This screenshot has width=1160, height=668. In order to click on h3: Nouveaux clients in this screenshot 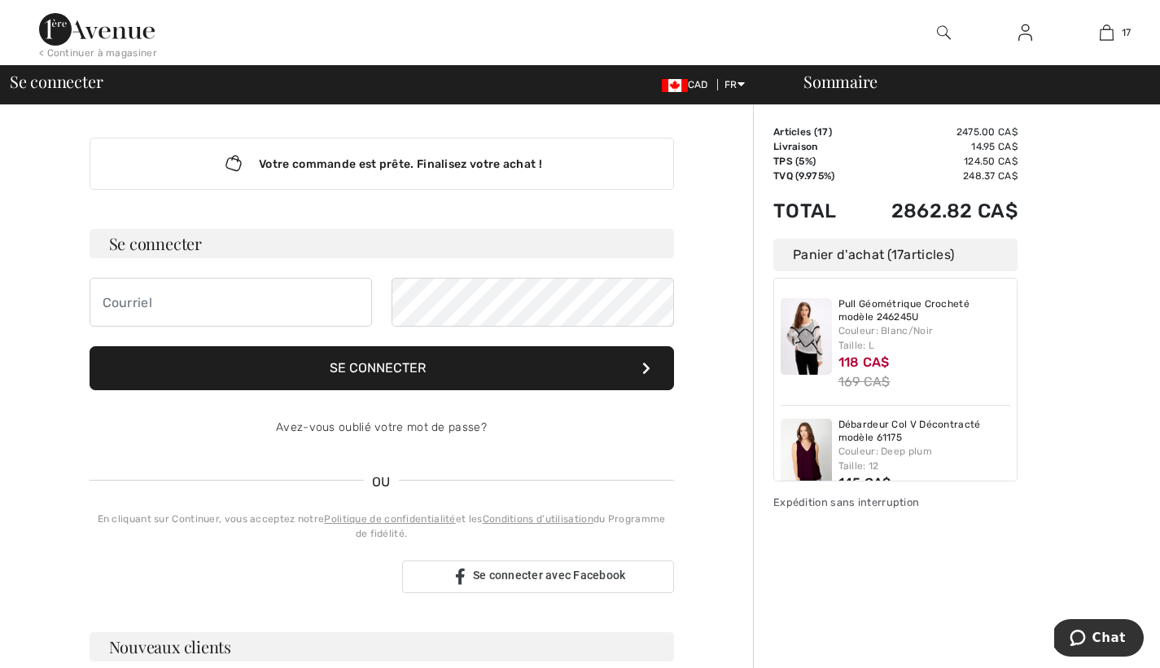, I will do `click(382, 646)`.